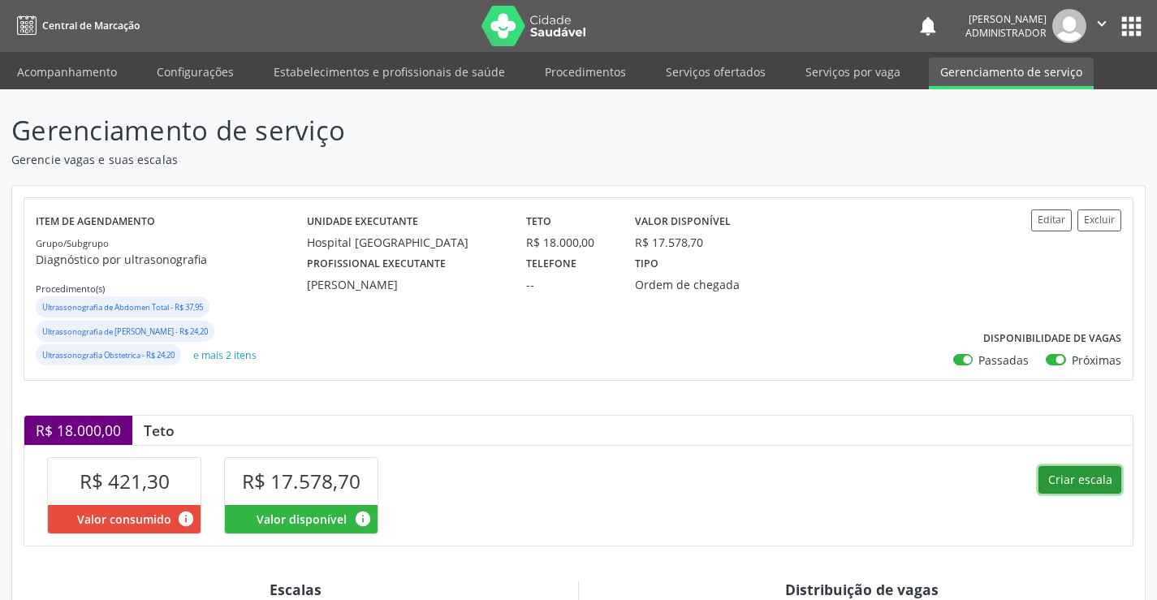 The image size is (1157, 600). Describe the element at coordinates (551, 263) in the screenshot. I see `label: Telefone` at that location.